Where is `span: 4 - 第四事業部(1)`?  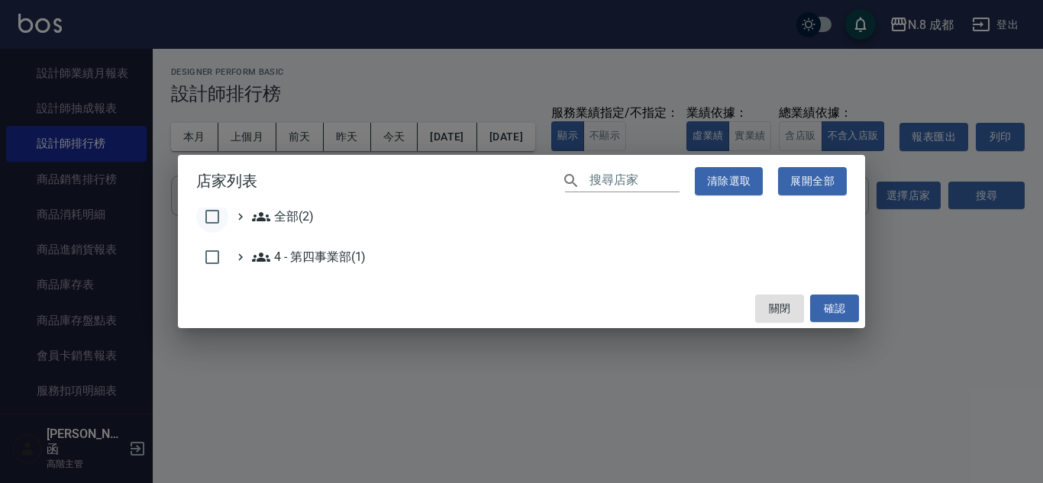 span: 4 - 第四事業部(1) is located at coordinates (308, 257).